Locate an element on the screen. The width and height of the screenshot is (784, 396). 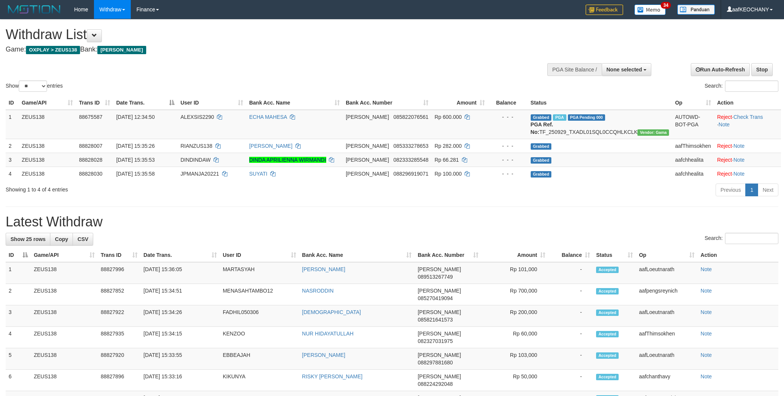
th: Balance is located at coordinates (508, 103).